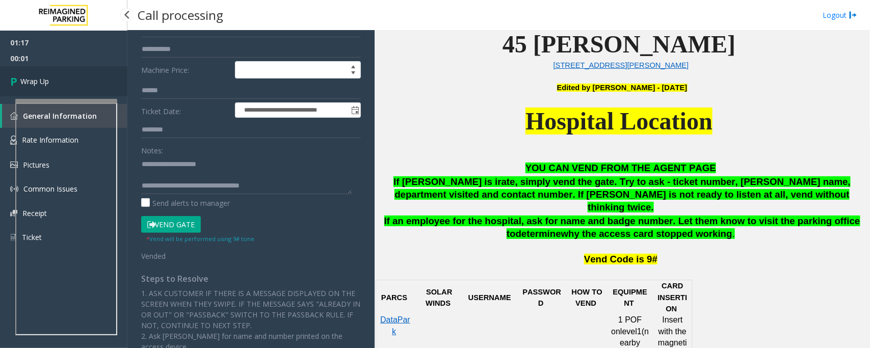  Describe the element at coordinates (628, 331) in the screenshot. I see `span: level` at that location.